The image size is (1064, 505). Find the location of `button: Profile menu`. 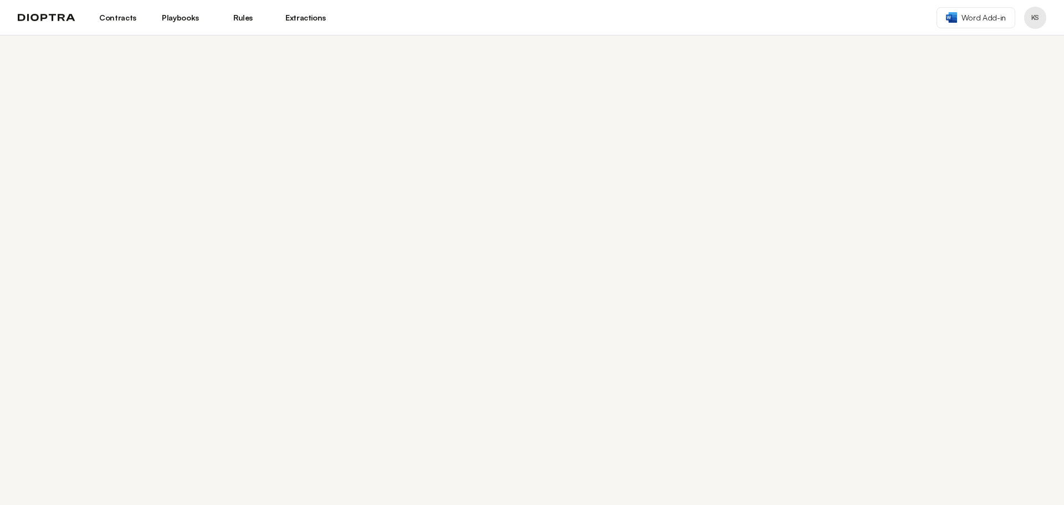

button: Profile menu is located at coordinates (1035, 18).